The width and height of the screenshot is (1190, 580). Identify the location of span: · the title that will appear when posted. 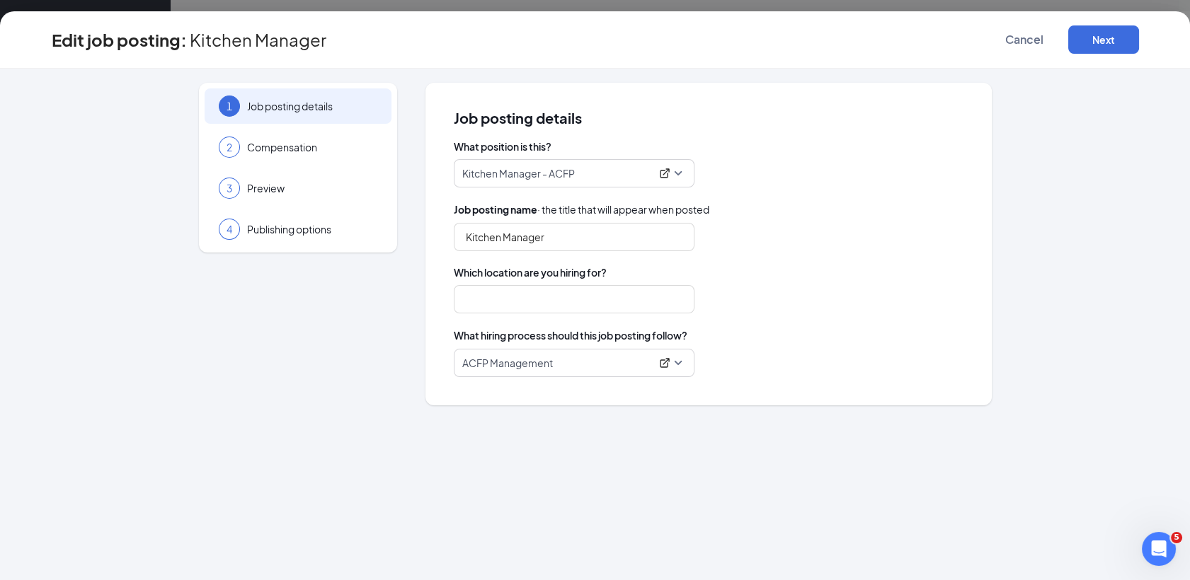
(581, 209).